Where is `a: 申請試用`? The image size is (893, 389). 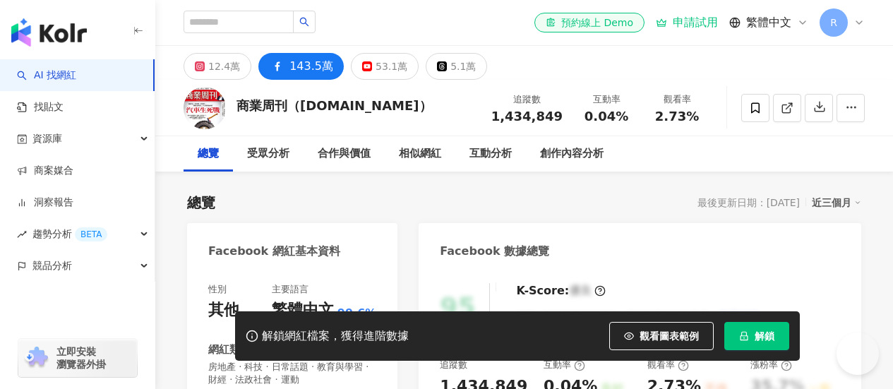
a: 申請試用 is located at coordinates (687, 23).